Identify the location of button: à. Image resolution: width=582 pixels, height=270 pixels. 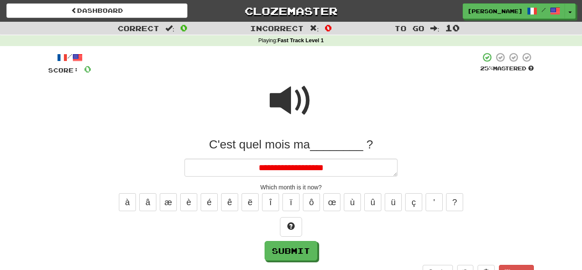
(127, 202).